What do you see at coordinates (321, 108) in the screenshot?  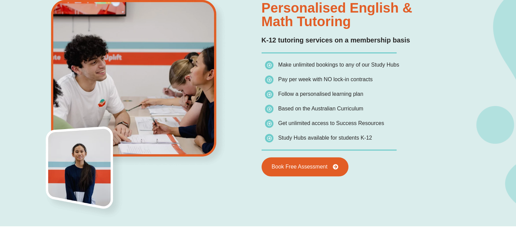 I see `span: Based on the Australian Curriculum` at bounding box center [321, 108].